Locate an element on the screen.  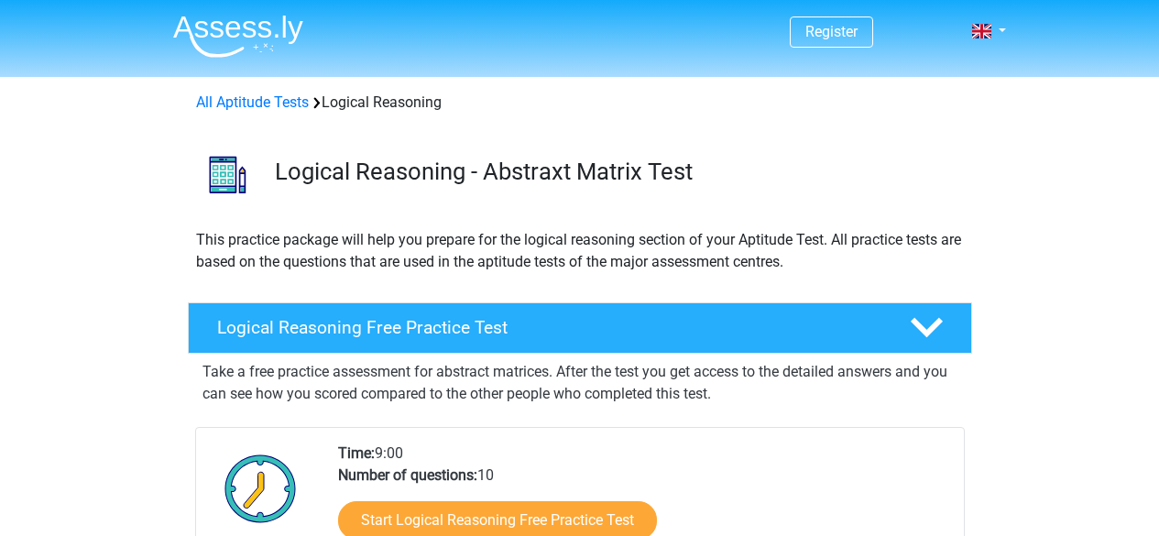
p: Take a free practice assessment for abstract matrices. After the test you get access to the detai... is located at coordinates (580, 383).